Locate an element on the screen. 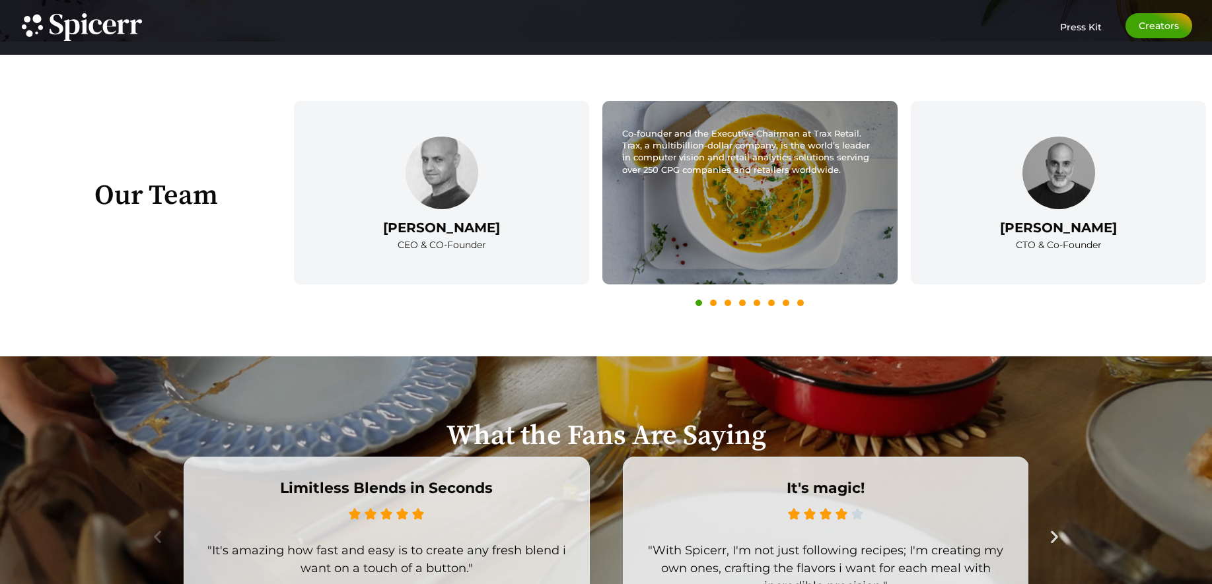 This screenshot has height=584, width=1212. button: 8 of 3 is located at coordinates (800, 303).